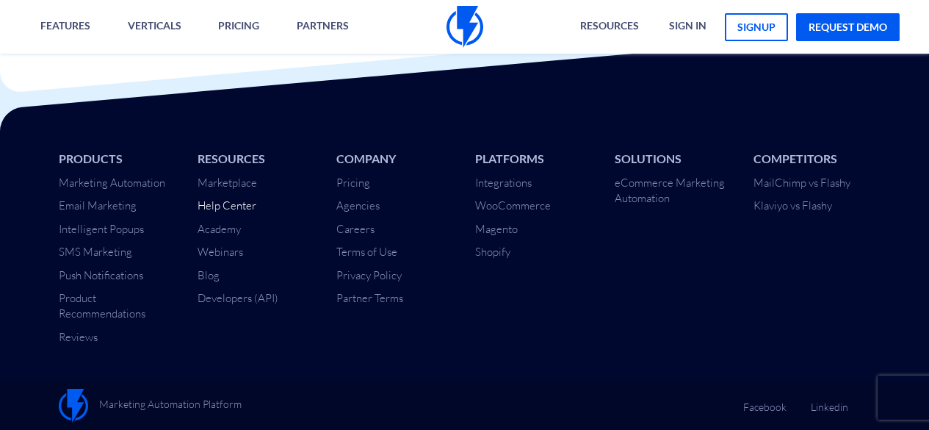 The height and width of the screenshot is (430, 929). Describe the element at coordinates (73, 406) in the screenshot. I see `img: Flashy` at that location.